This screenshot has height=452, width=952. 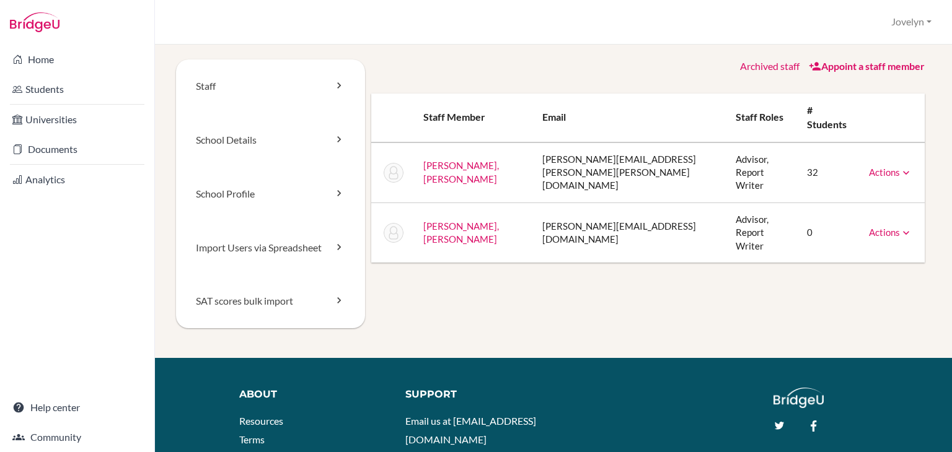 I want to click on a: Staff, so click(x=270, y=86).